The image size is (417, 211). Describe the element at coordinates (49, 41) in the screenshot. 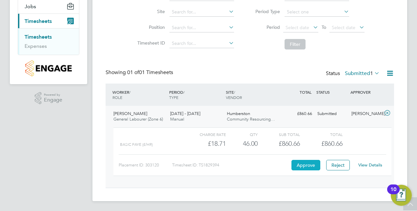

I see `div: Timesheets` at that location.